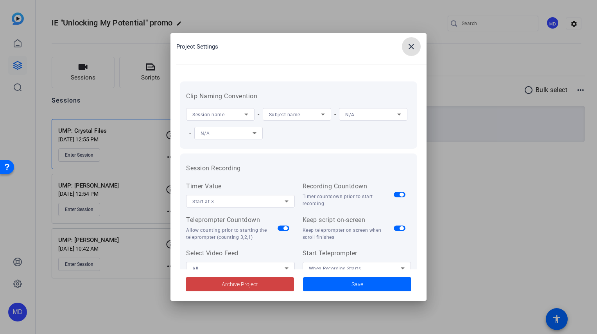 Image resolution: width=597 pixels, height=334 pixels. Describe the element at coordinates (302, 47) in the screenshot. I see `div: Project Settings` at that location.